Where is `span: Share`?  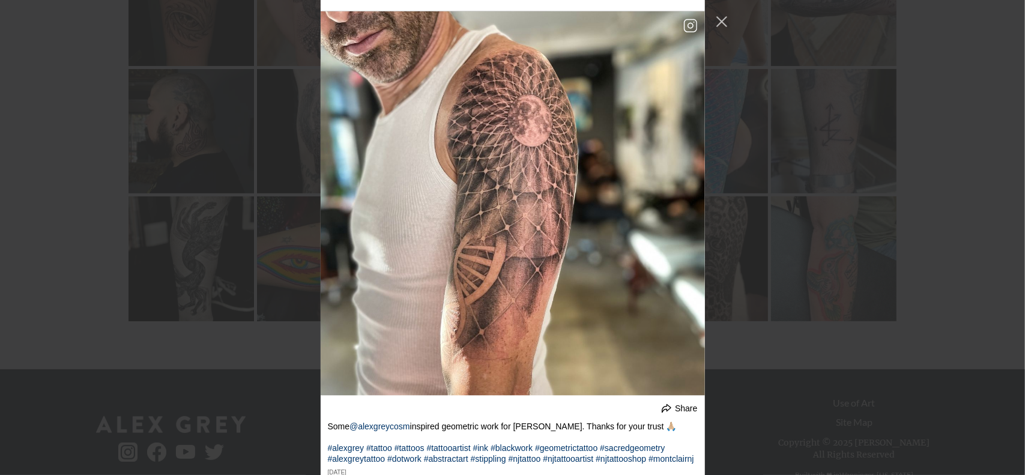 span: Share is located at coordinates (686, 408).